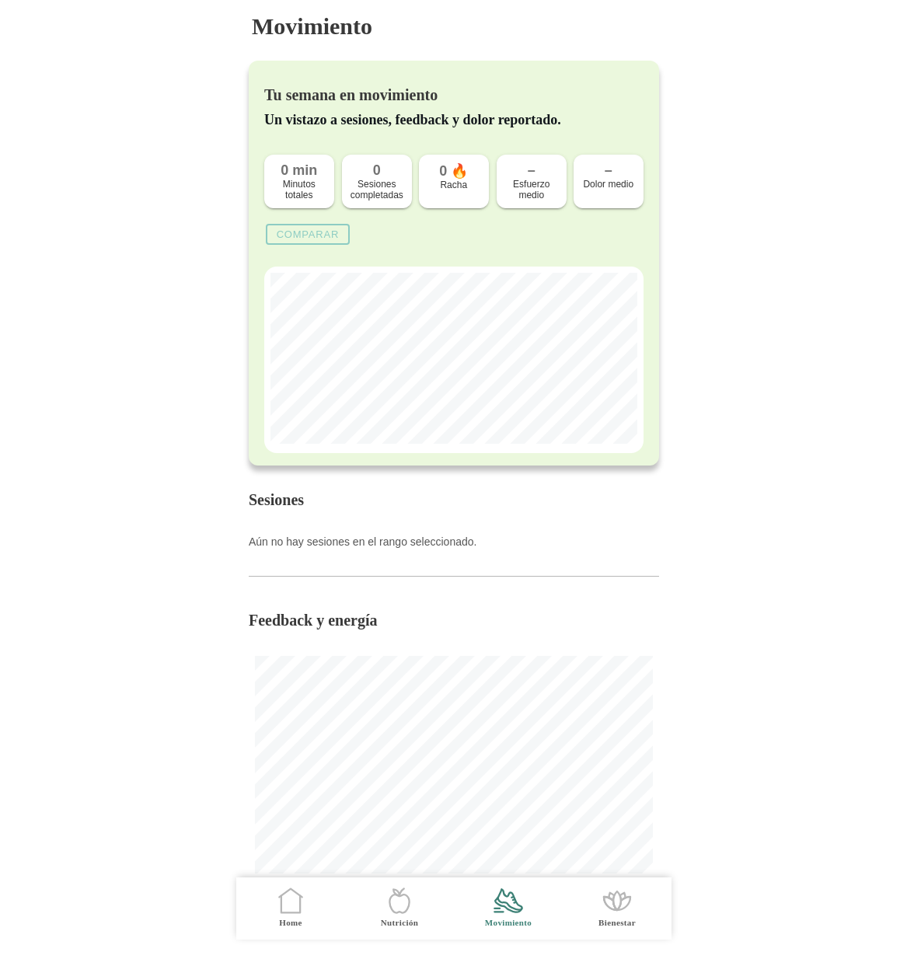 This screenshot has height=959, width=907. I want to click on div: Minutos totales, so click(299, 190).